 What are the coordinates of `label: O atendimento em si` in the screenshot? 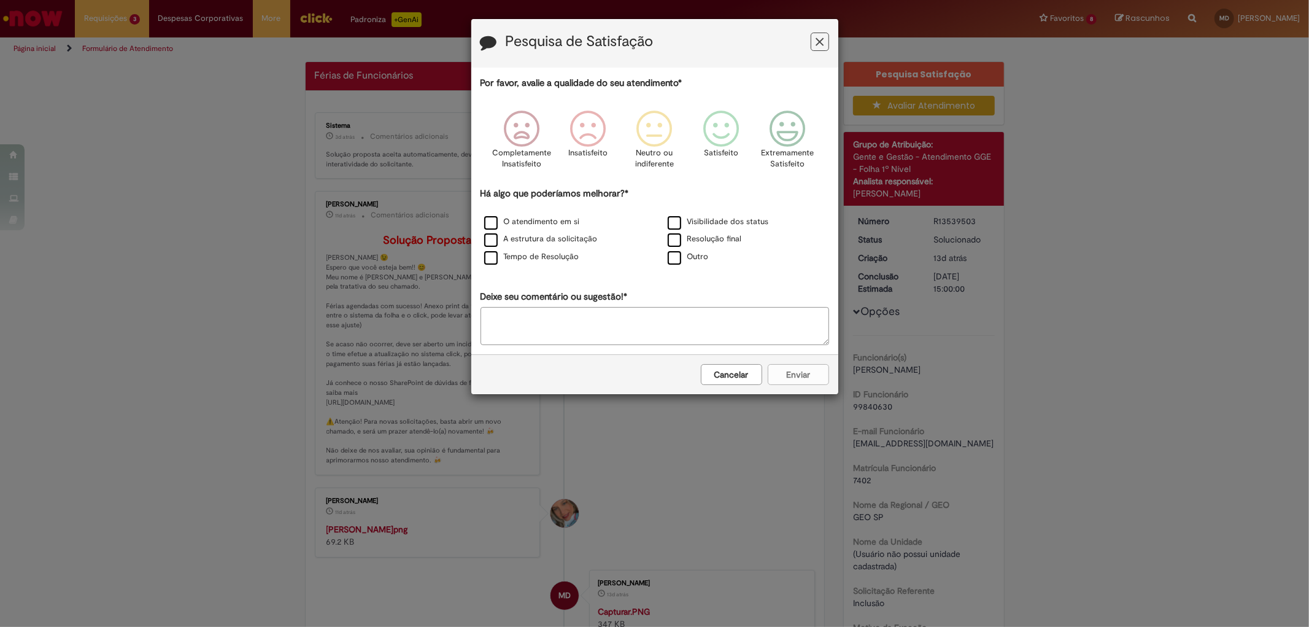 It's located at (532, 222).